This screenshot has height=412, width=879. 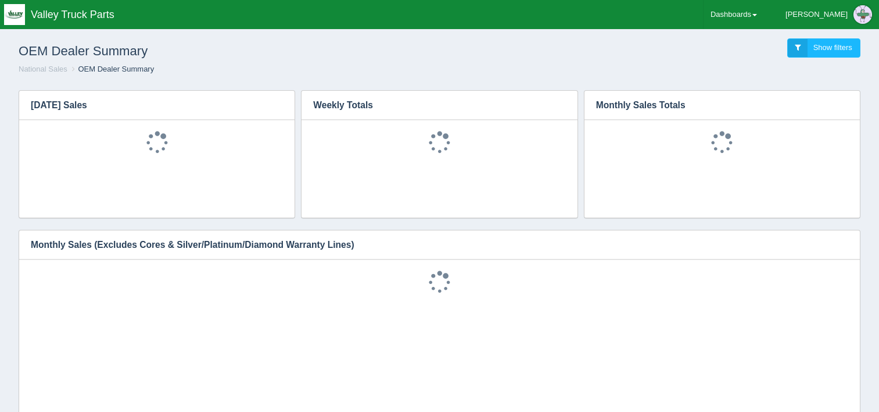 I want to click on img: q1blfpkbivjhsugxdrfq.png, so click(x=15, y=15).